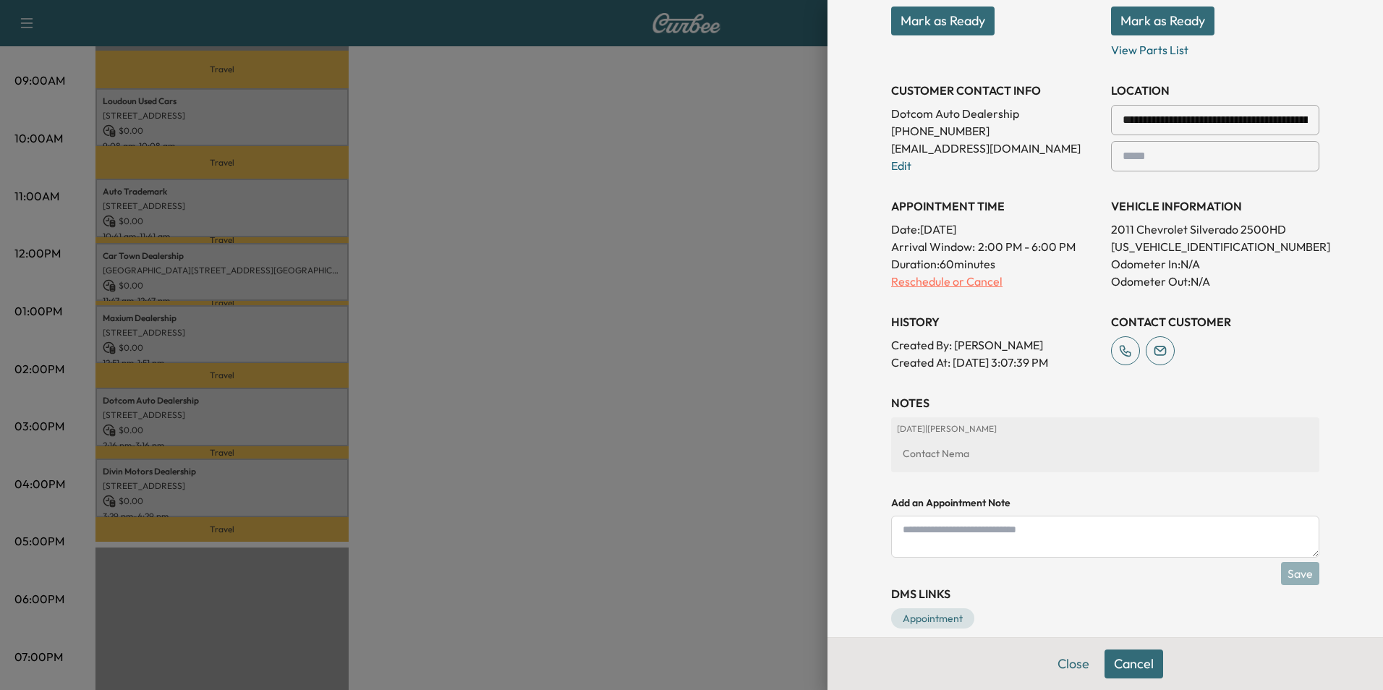  I want to click on p: Arrival Window:, so click(995, 247).